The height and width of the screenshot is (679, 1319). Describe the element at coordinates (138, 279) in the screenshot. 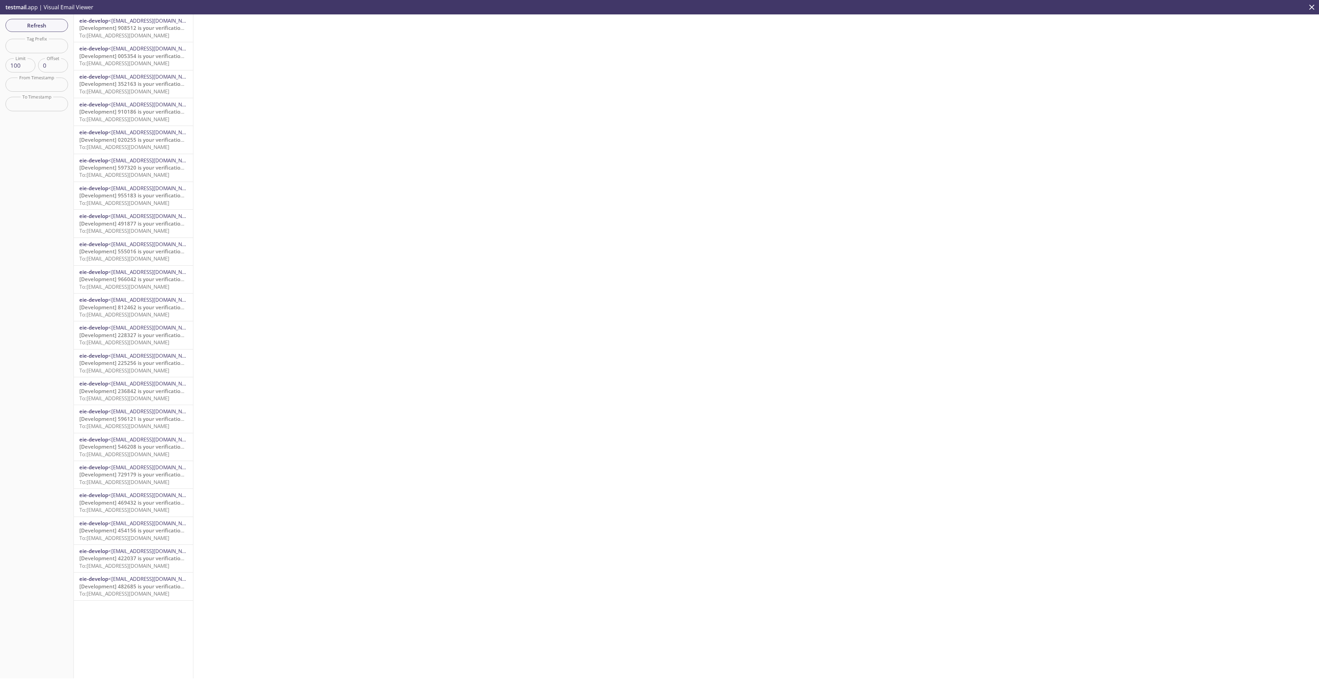

I see `span: [Development] 966042 is your verification code` at that location.